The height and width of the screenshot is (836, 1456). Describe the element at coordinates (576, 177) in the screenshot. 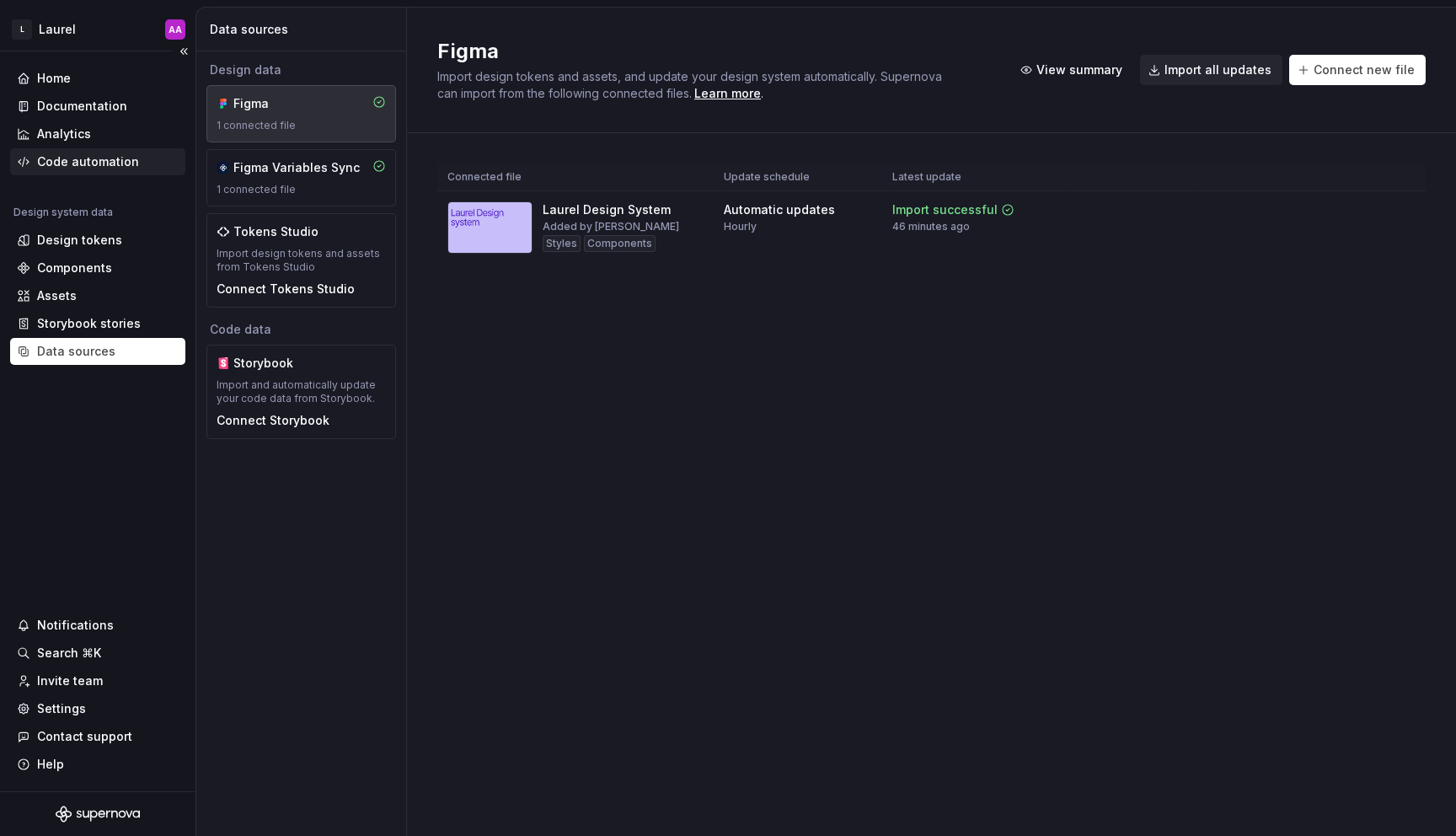

I see `th: Connected file` at that location.